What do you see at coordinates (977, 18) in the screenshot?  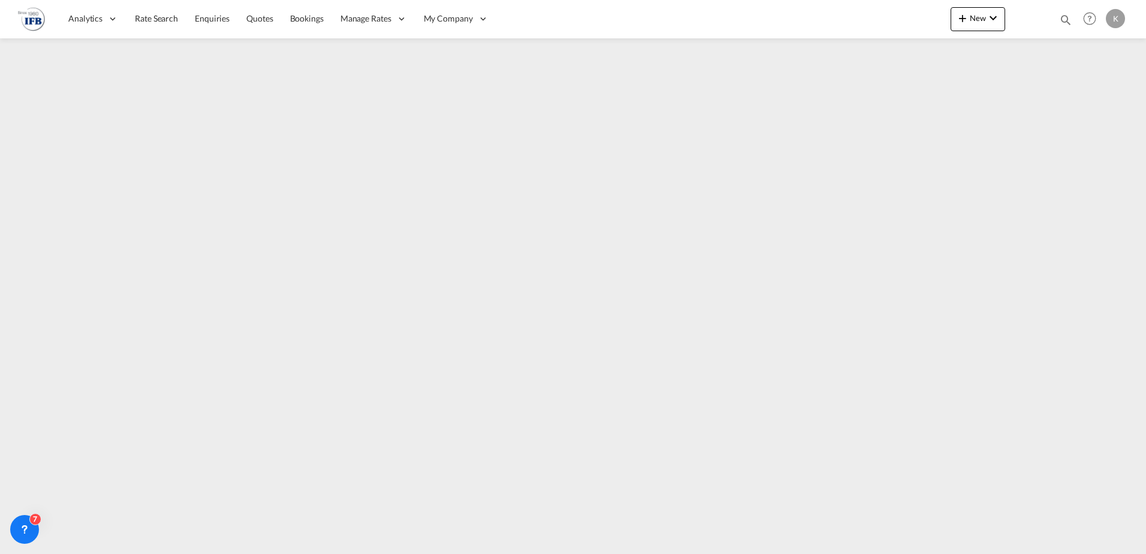 I see `span: New` at bounding box center [977, 18].